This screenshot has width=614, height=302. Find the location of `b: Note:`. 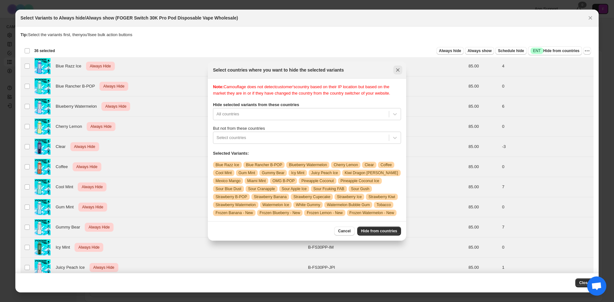

b: Note: is located at coordinates (218, 87).